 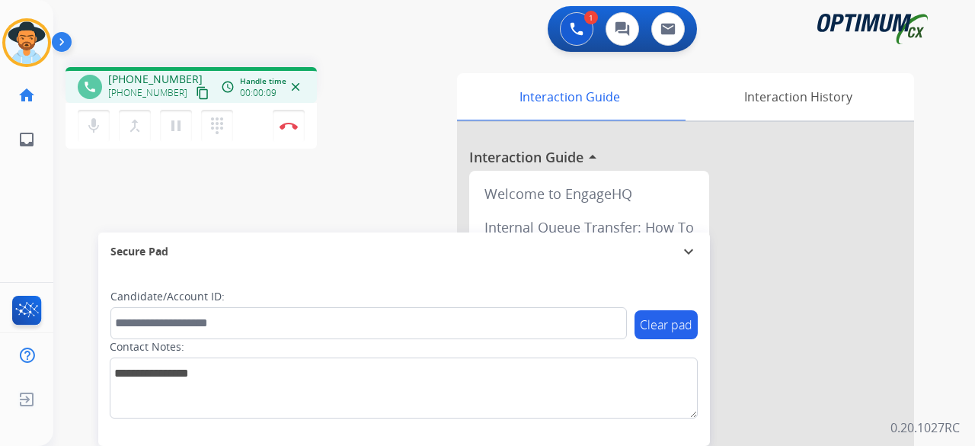 What do you see at coordinates (798, 97) in the screenshot?
I see `div: Interaction History` at bounding box center [798, 97].